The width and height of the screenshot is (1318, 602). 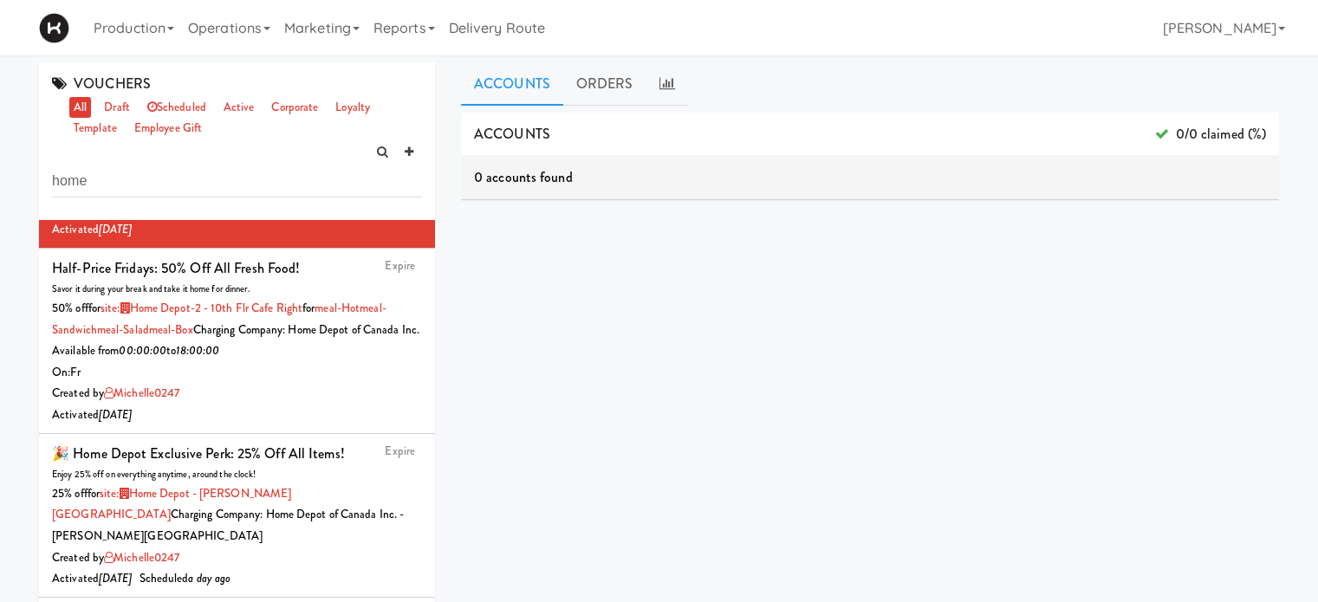 What do you see at coordinates (237, 290) in the screenshot?
I see `div: Savor it during your break and take it home for dinner.` at bounding box center [237, 290].